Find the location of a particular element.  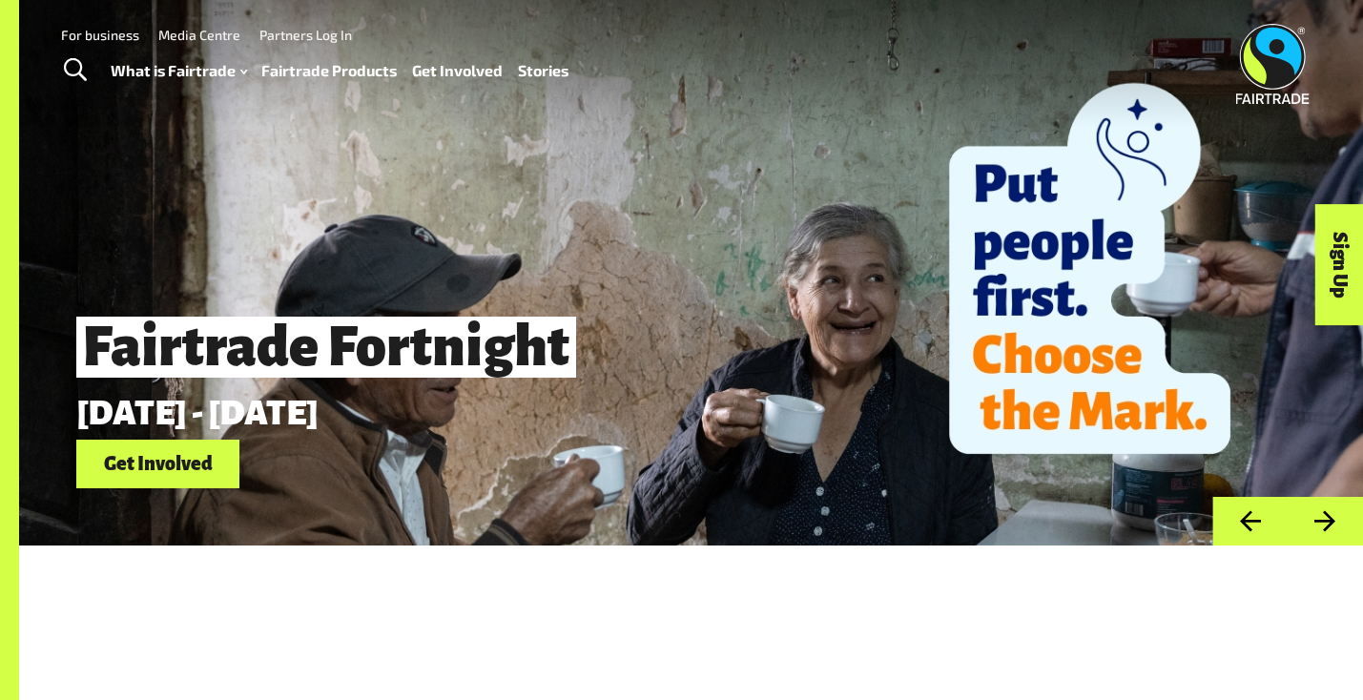

a: Stories is located at coordinates (543, 71).